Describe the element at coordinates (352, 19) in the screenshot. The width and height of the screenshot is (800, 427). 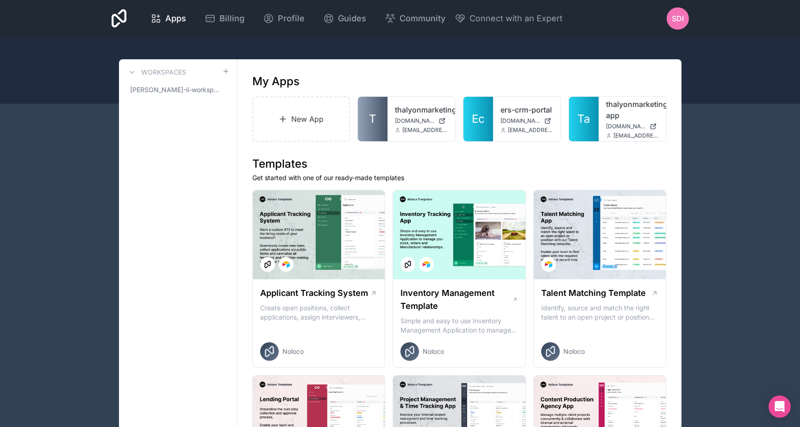
I see `span: Guides` at that location.